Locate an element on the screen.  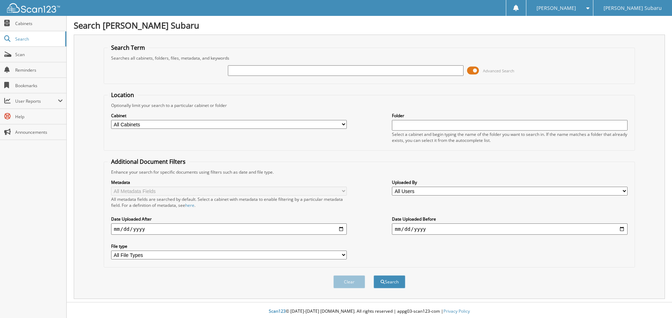
span: Bookmarks is located at coordinates (39, 85).